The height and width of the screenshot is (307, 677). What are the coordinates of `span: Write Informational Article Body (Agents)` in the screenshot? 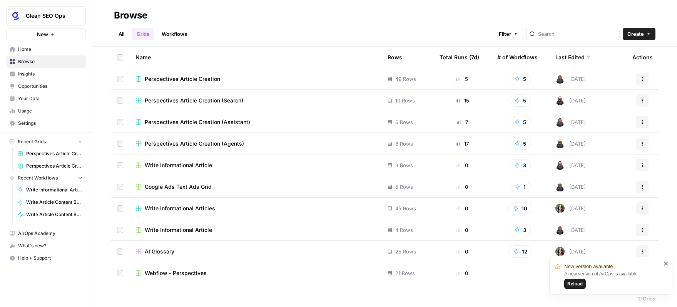 It's located at (54, 190).